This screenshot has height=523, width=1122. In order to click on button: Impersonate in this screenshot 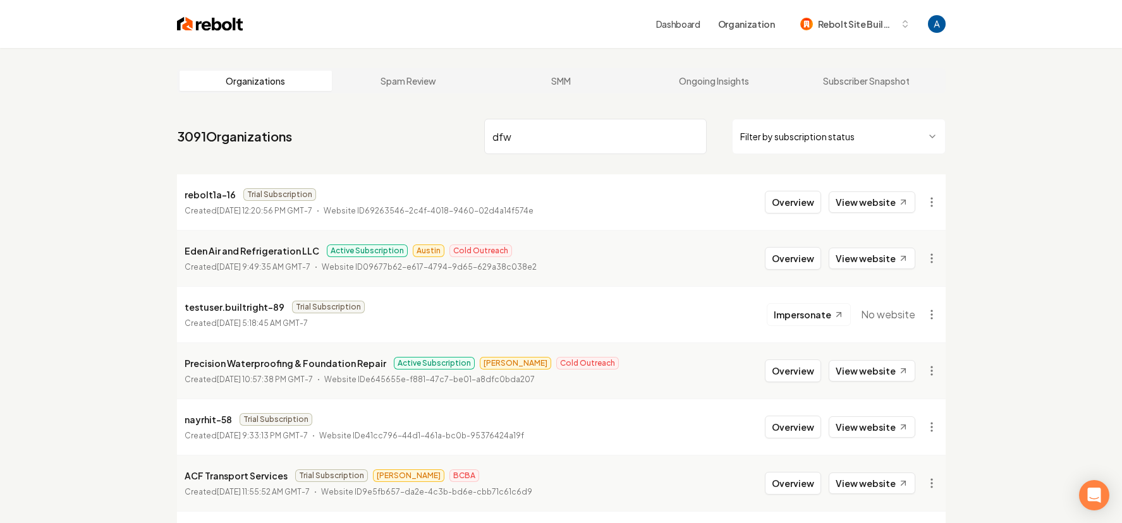, I will do `click(808, 315)`.